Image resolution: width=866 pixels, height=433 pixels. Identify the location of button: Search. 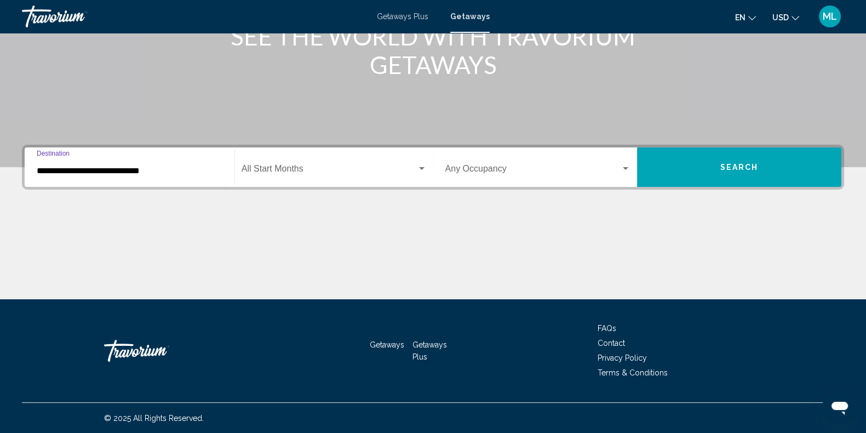
(739, 167).